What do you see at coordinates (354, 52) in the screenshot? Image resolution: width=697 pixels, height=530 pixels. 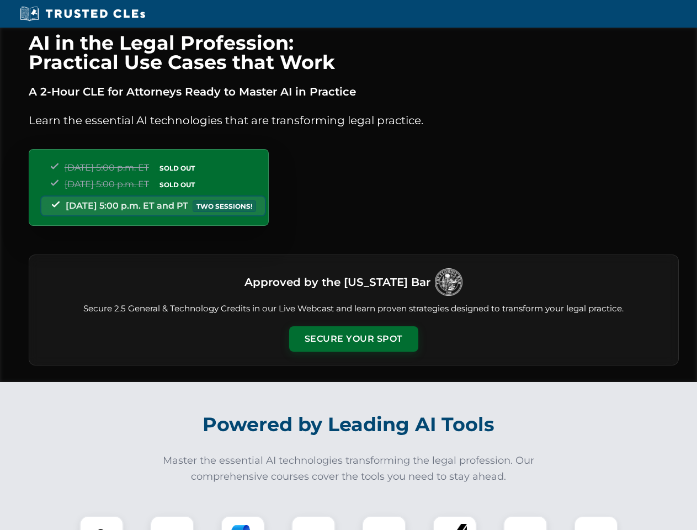 I see `h1: AI in the Legal Profession: Practical Use Cases that Work` at bounding box center [354, 52].